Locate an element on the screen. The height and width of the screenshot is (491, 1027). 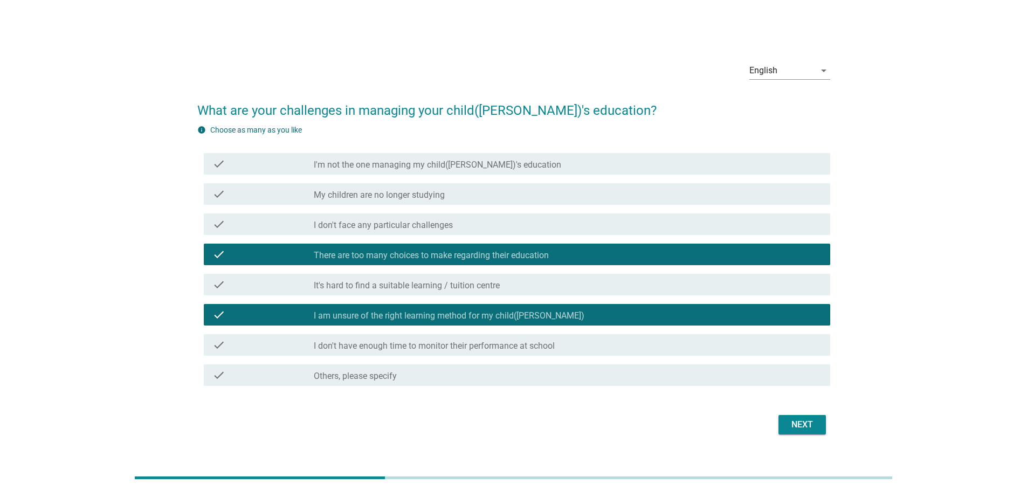
i: arrow_drop_down is located at coordinates (824, 71).